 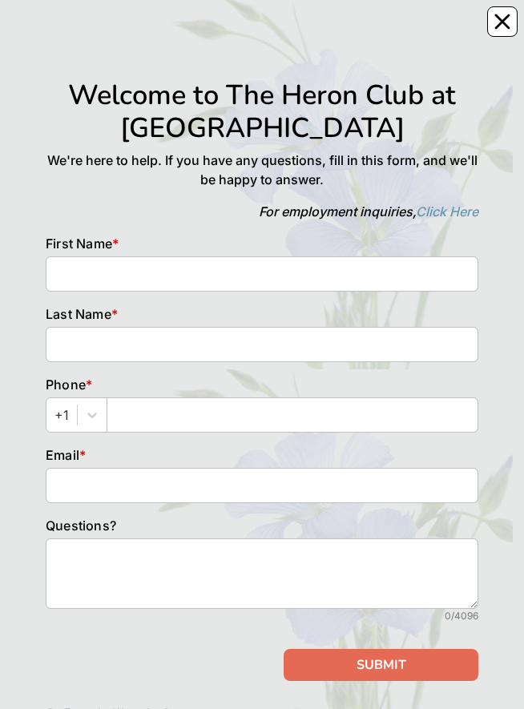 I want to click on span: Last Name, so click(x=78, y=314).